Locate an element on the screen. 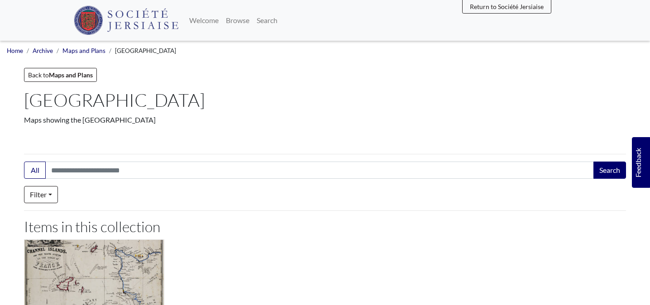  a: Search is located at coordinates (267, 20).